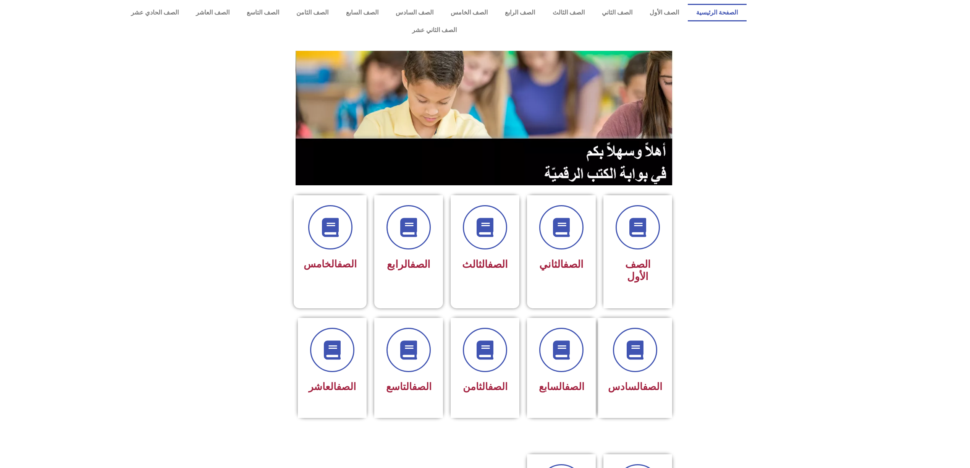 This screenshot has width=970, height=468. Describe the element at coordinates (485, 386) in the screenshot. I see `span: الثامن` at that location.